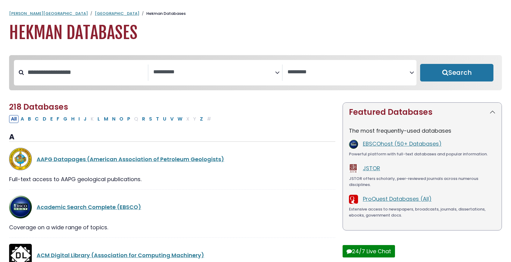 The width and height of the screenshot is (511, 262). I want to click on div: Extensive access to newspapers, broadcasts, journals, dissertations, ebooks, government docs., so click(423, 212).